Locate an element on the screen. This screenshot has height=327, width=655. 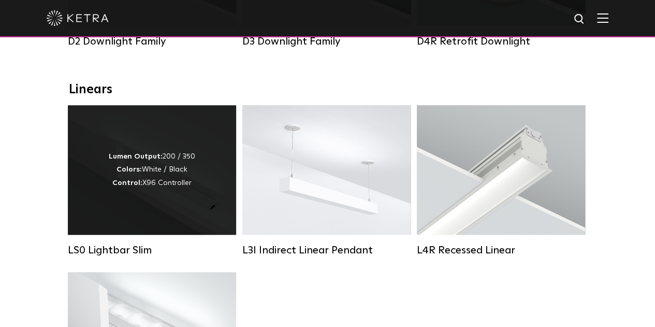
div: 200 / 350 White / Black X96 Controller is located at coordinates (152, 170).